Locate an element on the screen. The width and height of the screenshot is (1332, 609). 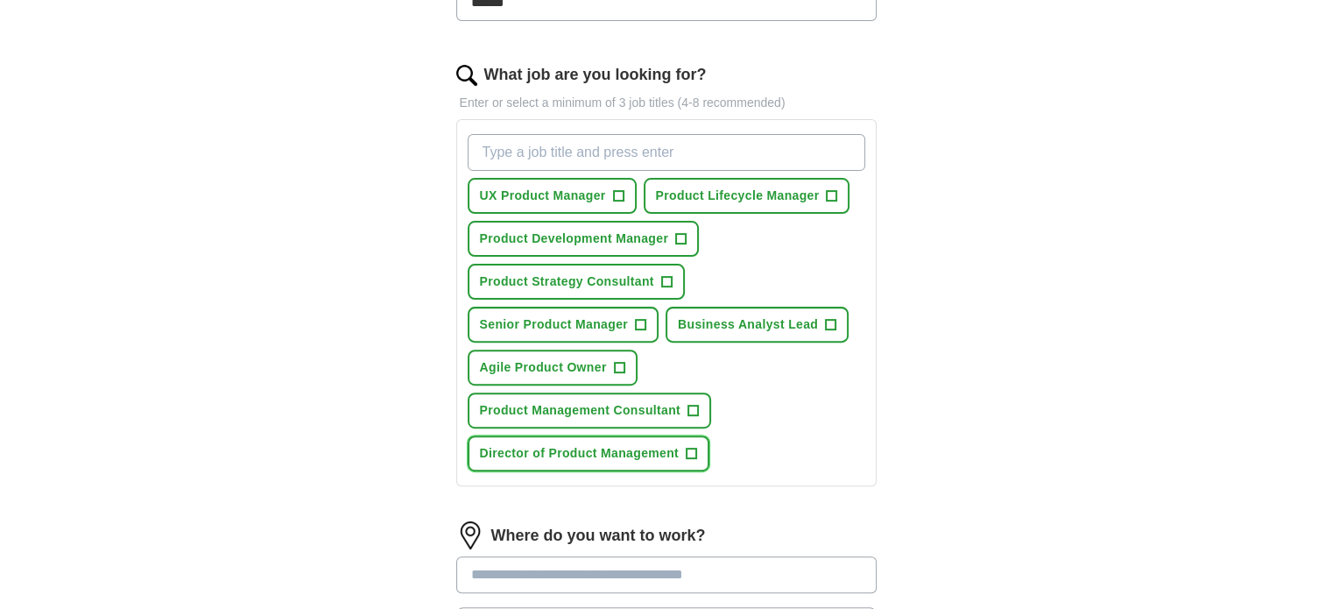
span: Agile Product Owner is located at coordinates (543, 367).